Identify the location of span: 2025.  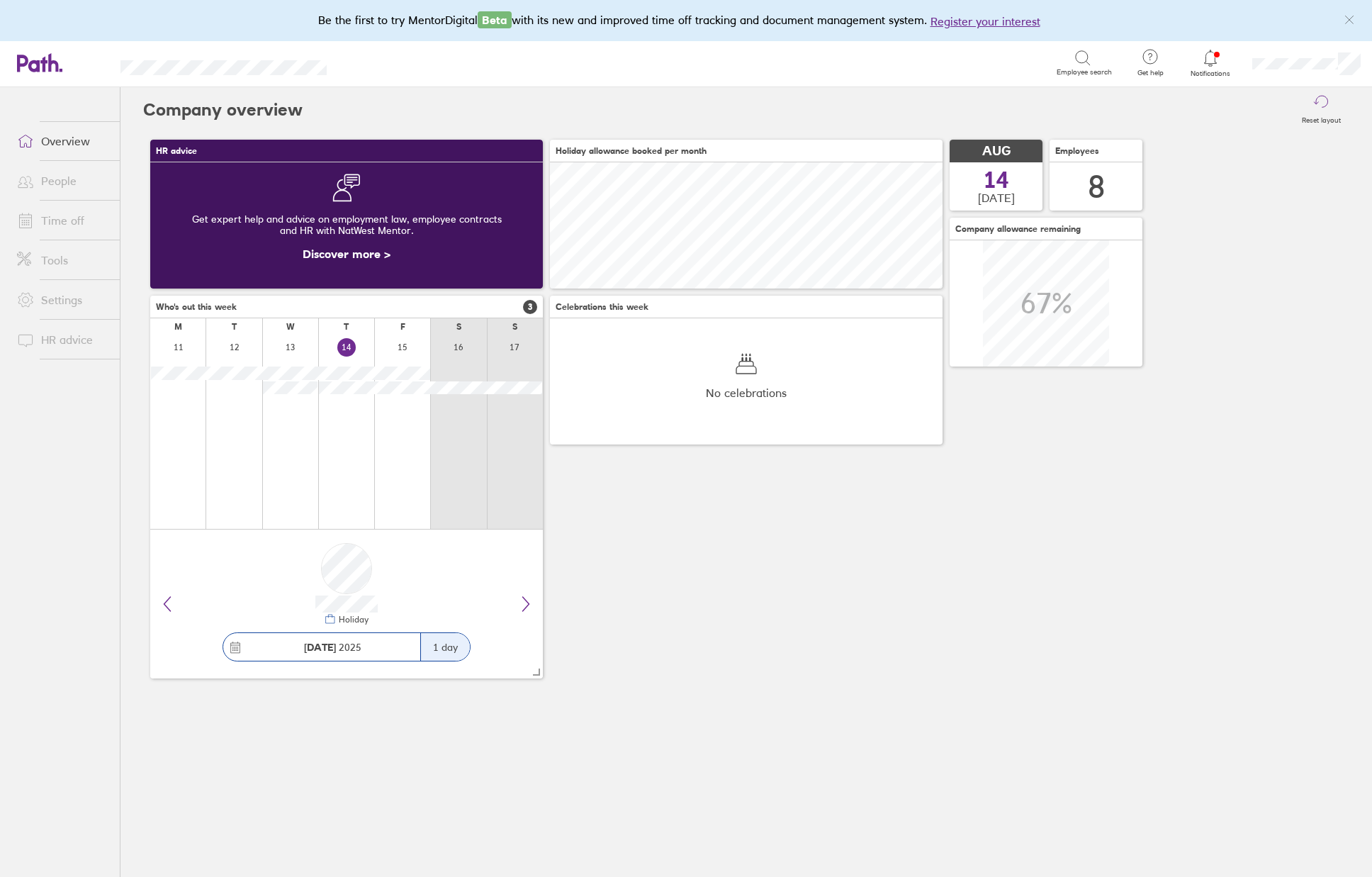
(333, 648).